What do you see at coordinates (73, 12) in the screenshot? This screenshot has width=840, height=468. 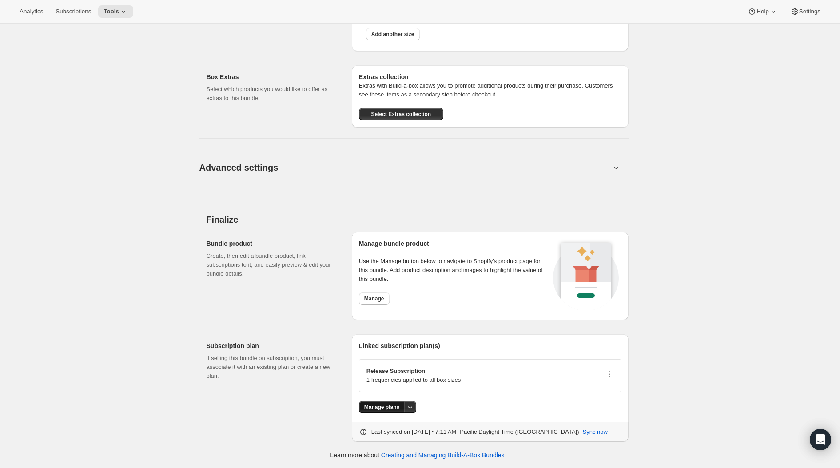 I see `button: Subscriptions` at bounding box center [73, 12].